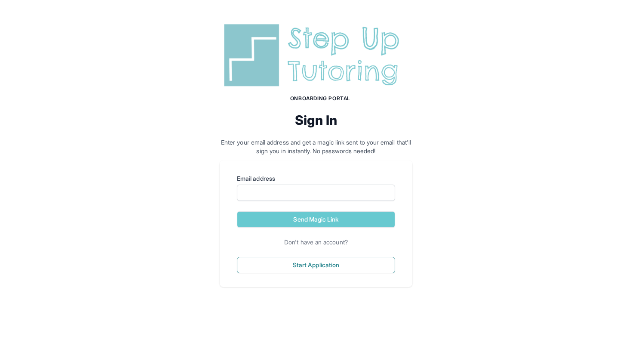 This screenshot has height=361, width=632. What do you see at coordinates (316, 265) in the screenshot?
I see `button: Start Application` at bounding box center [316, 265].